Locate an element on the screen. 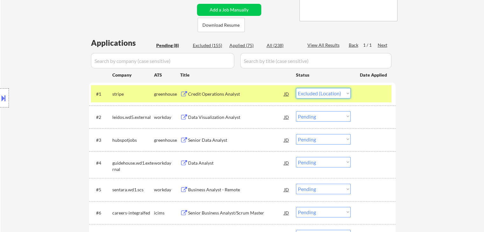  div: careers-integralfed is located at coordinates (133, 213).